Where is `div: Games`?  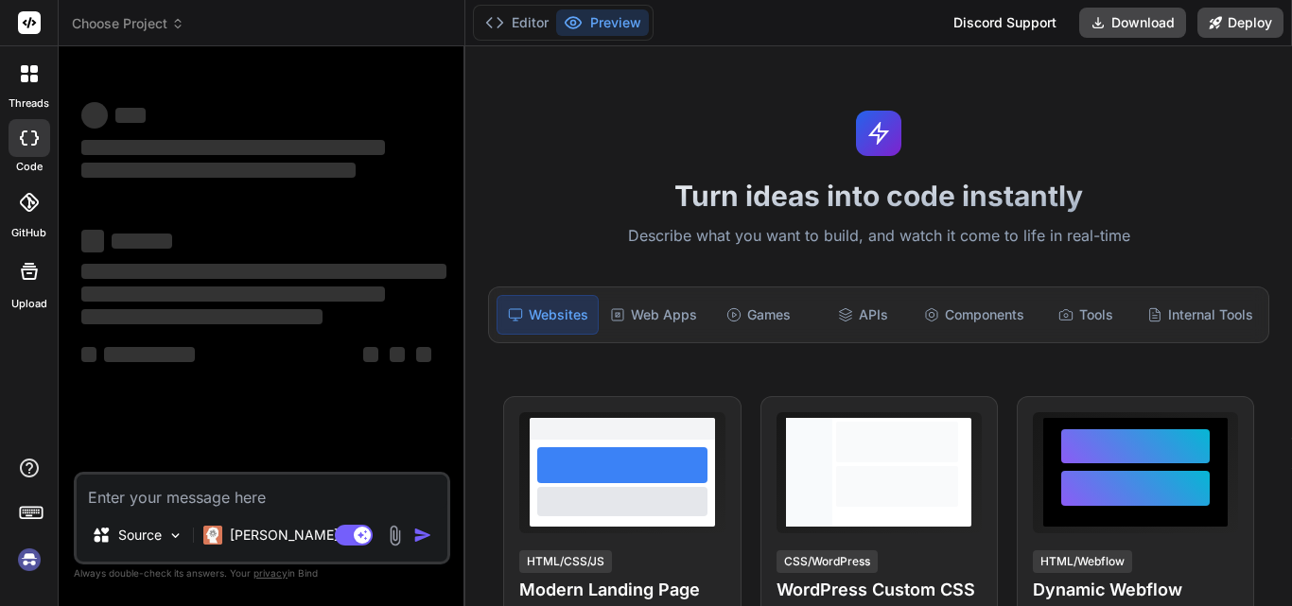 div: Games is located at coordinates (759, 315).